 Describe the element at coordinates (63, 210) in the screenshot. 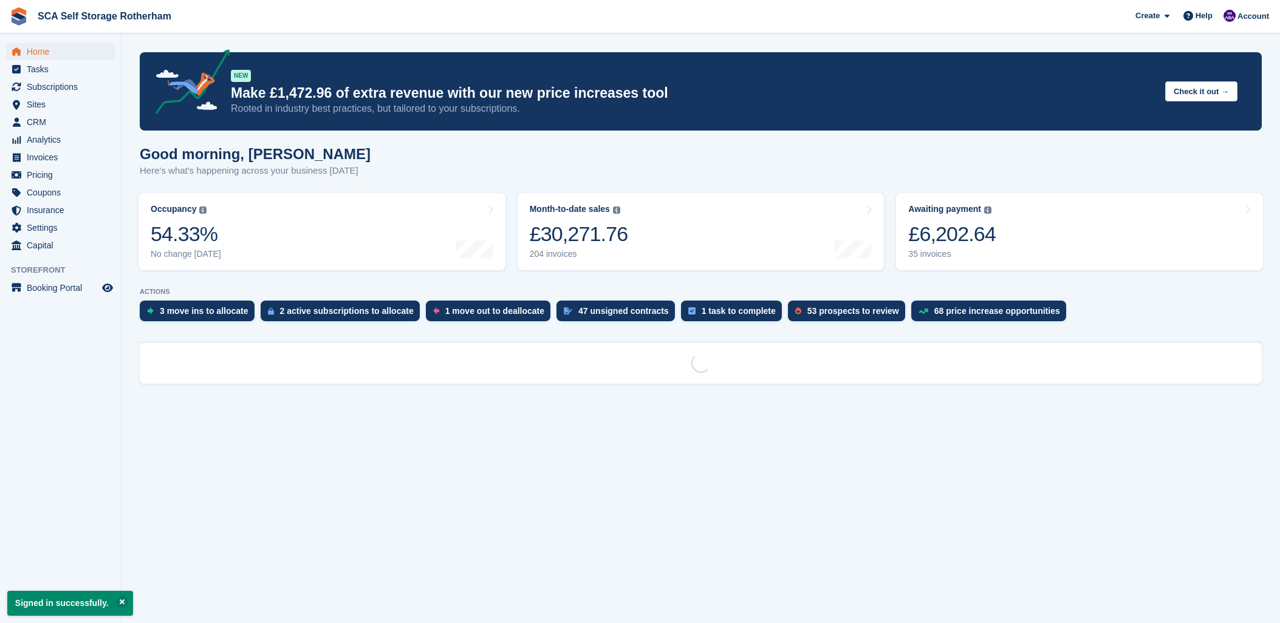

I see `span: Insurance` at that location.